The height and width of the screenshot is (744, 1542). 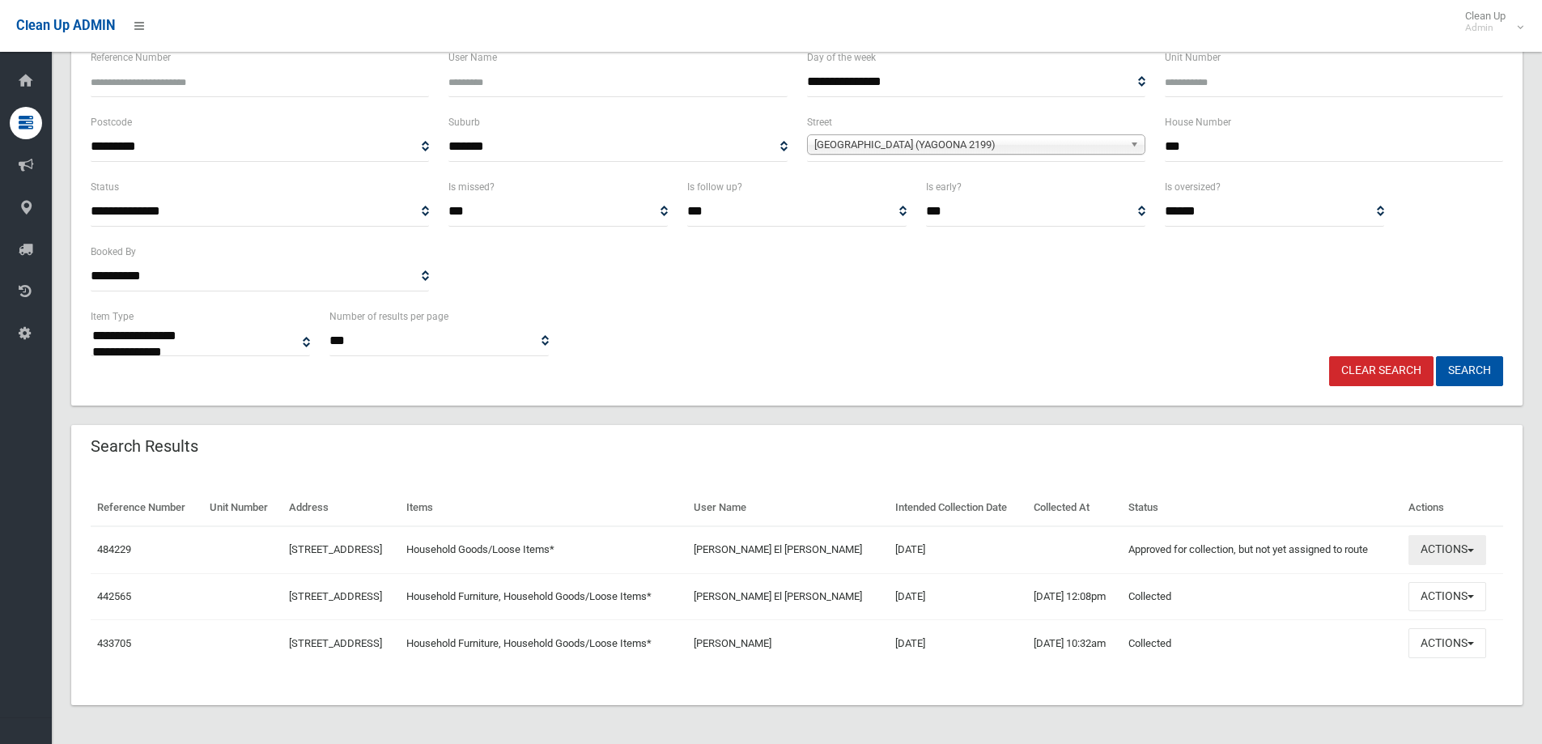 What do you see at coordinates (464, 122) in the screenshot?
I see `label: Suburb` at bounding box center [464, 122].